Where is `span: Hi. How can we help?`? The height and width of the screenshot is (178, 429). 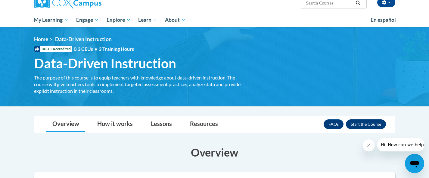 span: Hi. How can we help? is located at coordinates (26, 7).